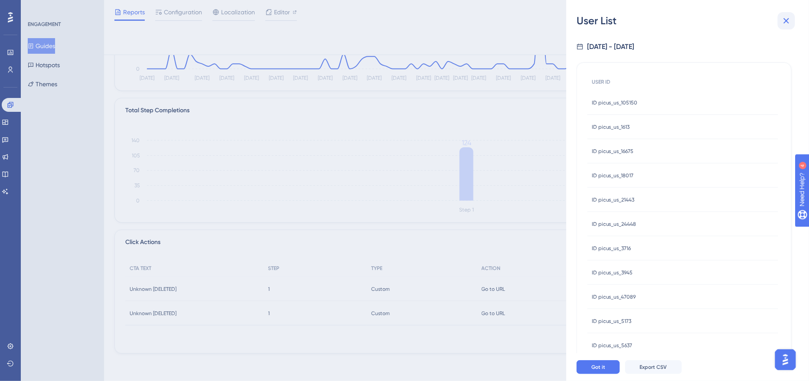  Describe the element at coordinates (612, 321) in the screenshot. I see `span: ID picus_us_5173` at that location.